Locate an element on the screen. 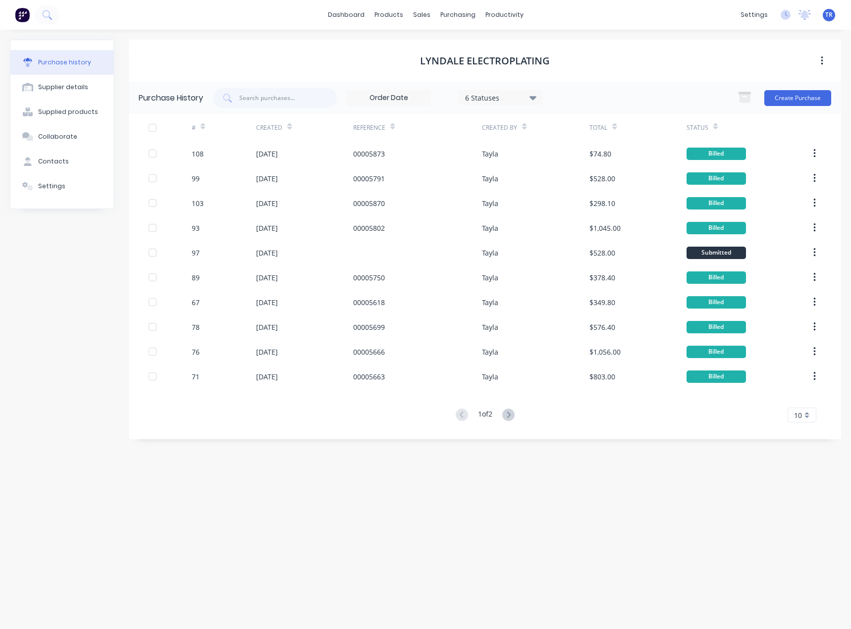 Image resolution: width=851 pixels, height=629 pixels. div: 1 of 2 is located at coordinates (485, 415).